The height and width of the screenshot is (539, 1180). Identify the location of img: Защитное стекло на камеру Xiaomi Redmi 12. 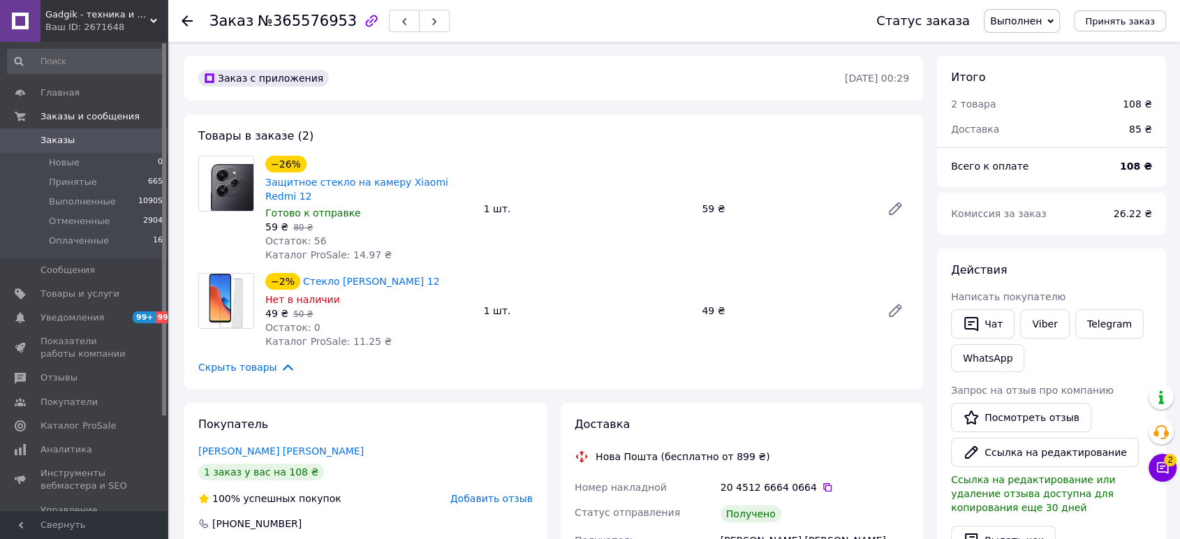
(226, 184).